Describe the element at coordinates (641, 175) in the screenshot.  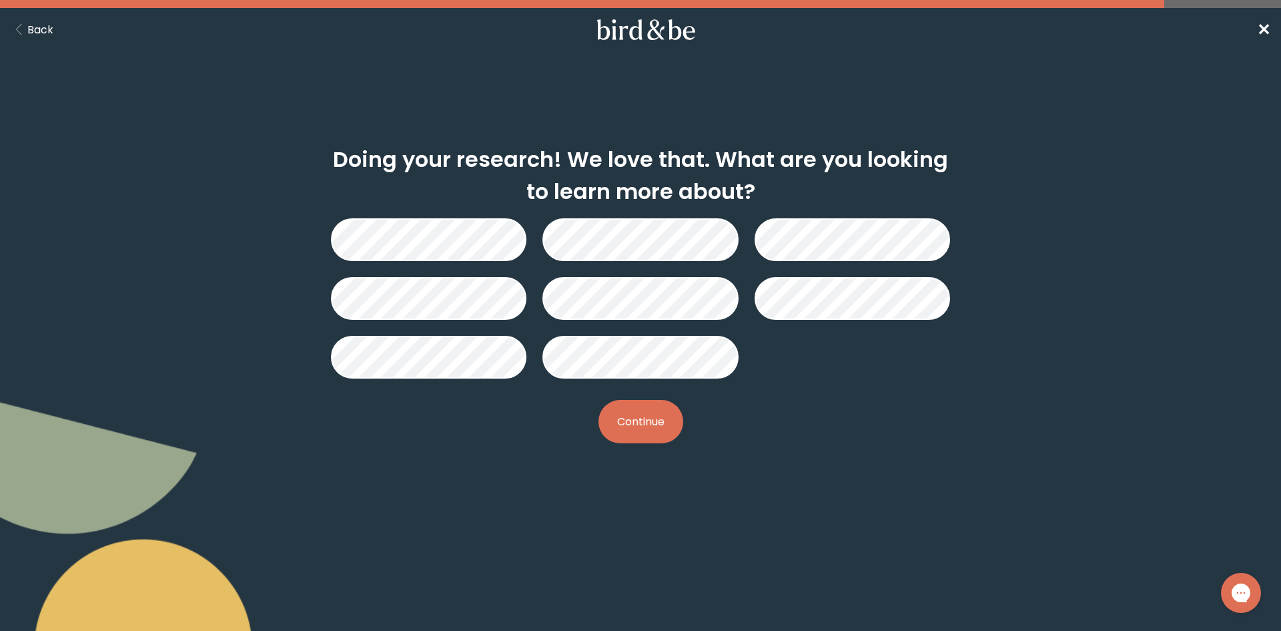
I see `h2: Doing your research! We love that. What are you looking to learn more about?` at that location.